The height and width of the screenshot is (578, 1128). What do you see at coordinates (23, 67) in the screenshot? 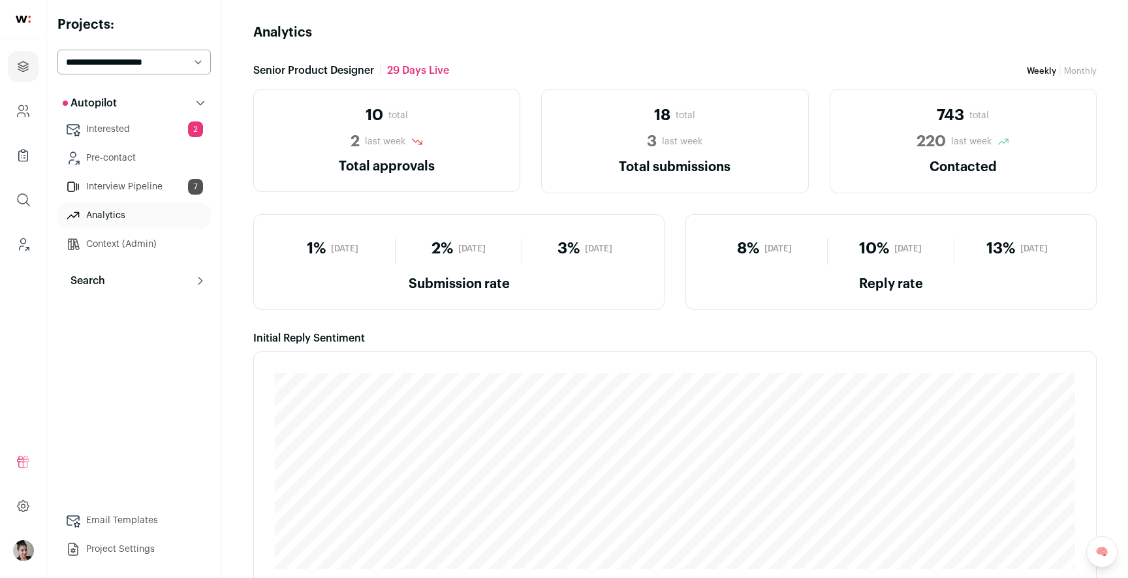
I see `a: Projects` at bounding box center [23, 67].